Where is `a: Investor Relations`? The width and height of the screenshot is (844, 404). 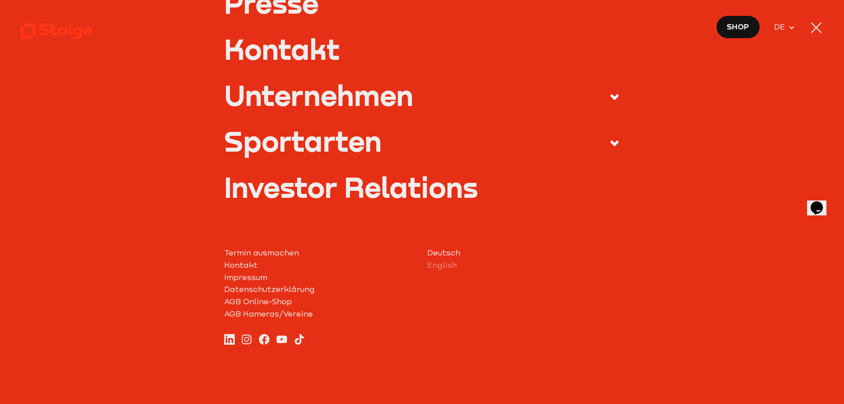
a: Investor Relations is located at coordinates (422, 187).